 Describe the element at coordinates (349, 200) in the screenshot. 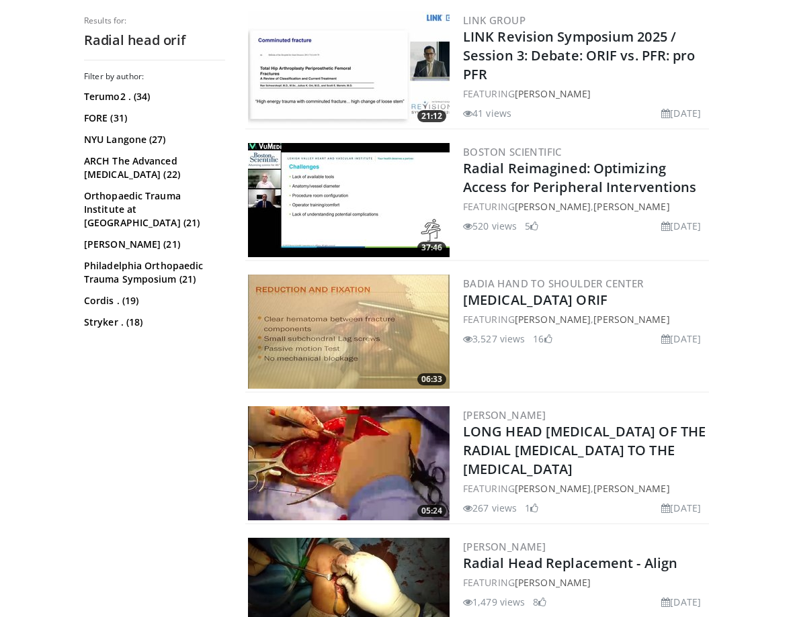

I see `a: 37:46` at that location.